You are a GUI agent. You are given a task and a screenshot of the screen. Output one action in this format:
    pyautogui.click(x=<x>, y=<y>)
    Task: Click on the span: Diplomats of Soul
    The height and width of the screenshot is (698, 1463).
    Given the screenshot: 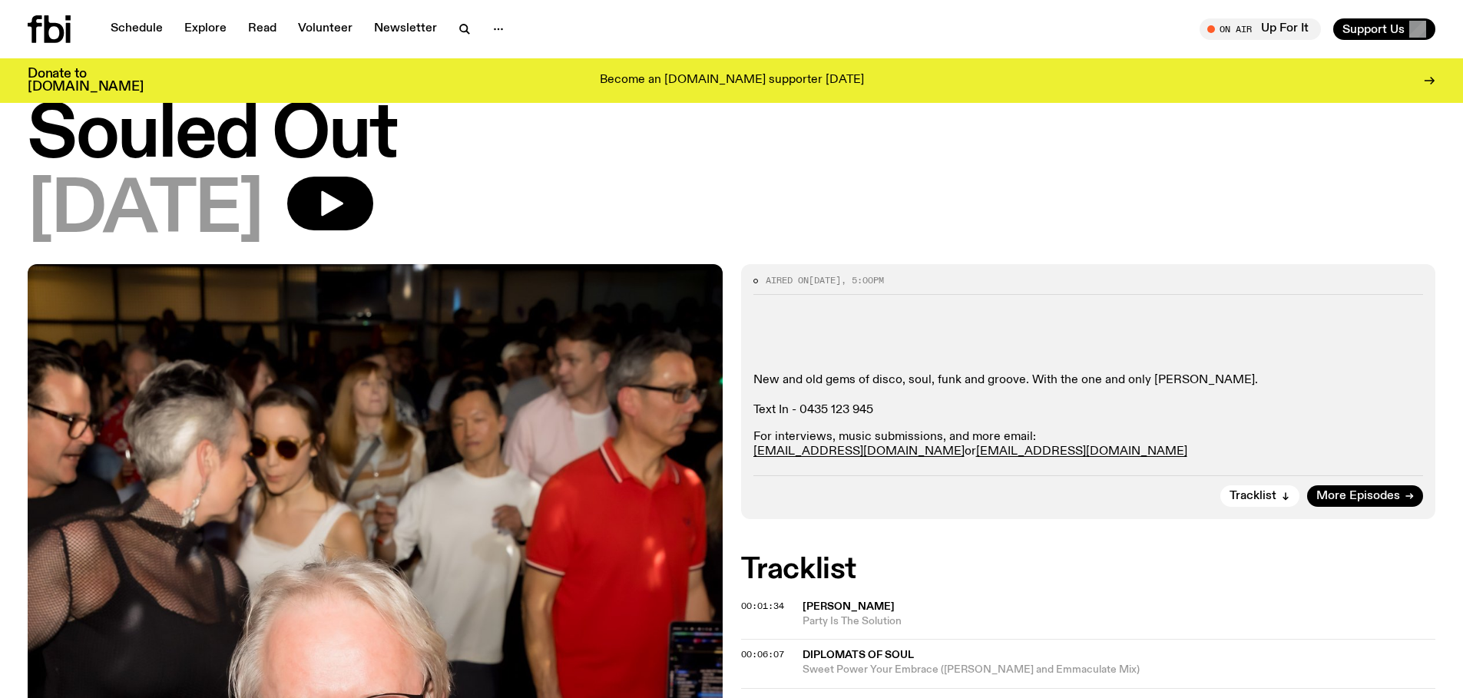 What is the action you would take?
    pyautogui.click(x=858, y=655)
    